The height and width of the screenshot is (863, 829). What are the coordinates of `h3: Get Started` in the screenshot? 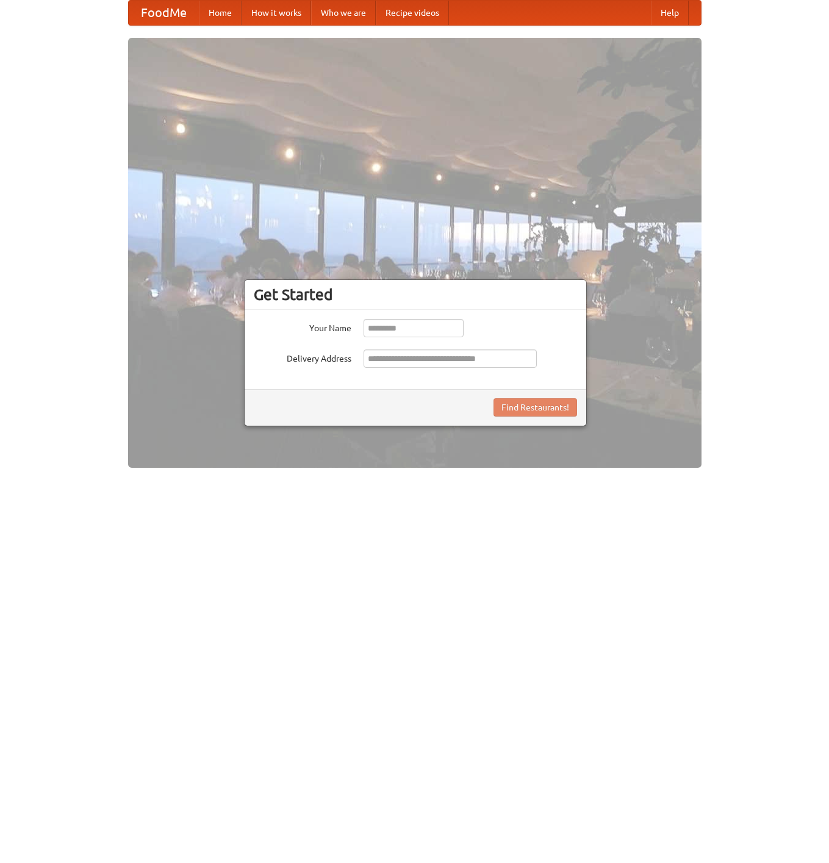 It's located at (415, 295).